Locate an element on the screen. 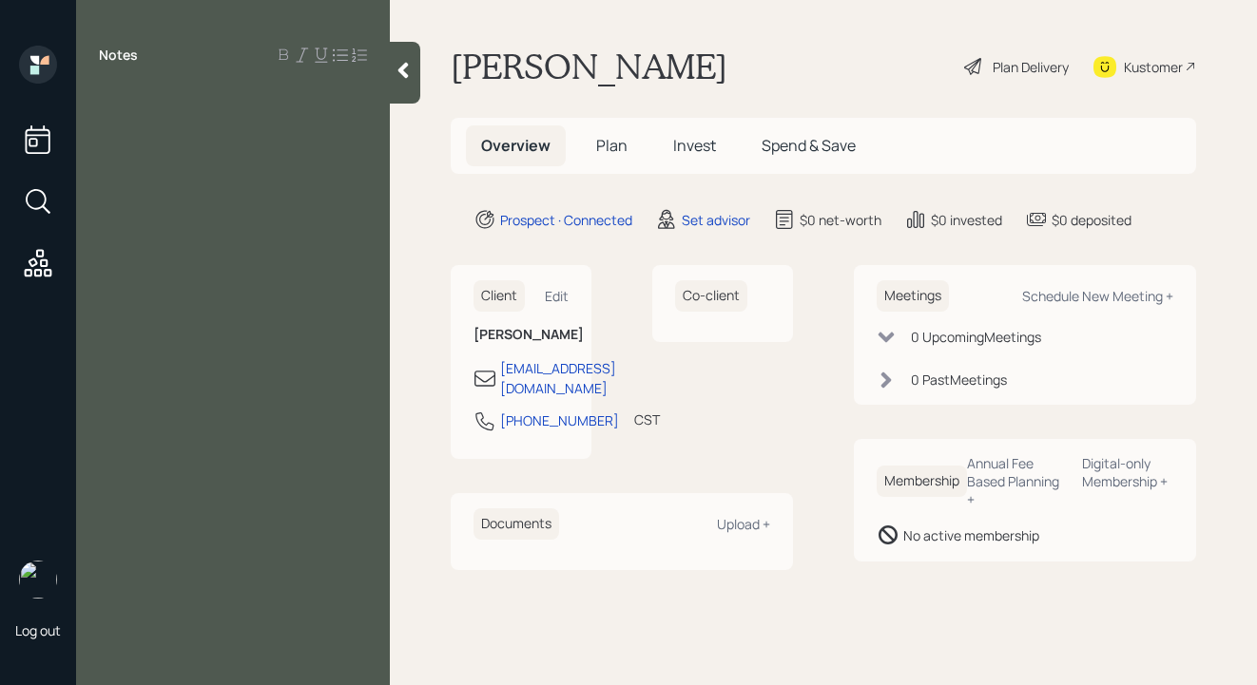  span: Spend & Save is located at coordinates (808, 145).